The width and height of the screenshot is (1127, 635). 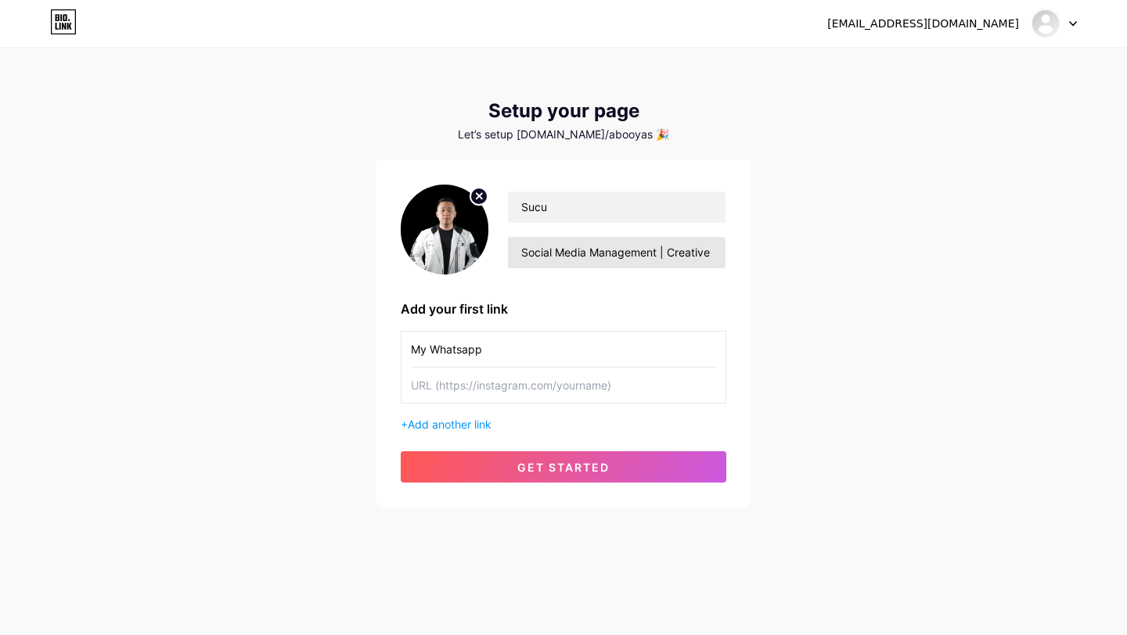 I want to click on input: Your name, so click(x=617, y=207).